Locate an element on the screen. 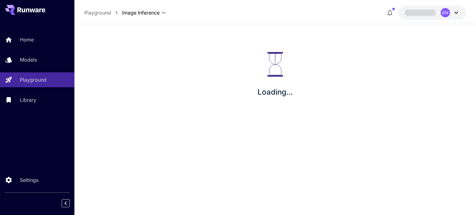  div: ĐN is located at coordinates (445, 13).